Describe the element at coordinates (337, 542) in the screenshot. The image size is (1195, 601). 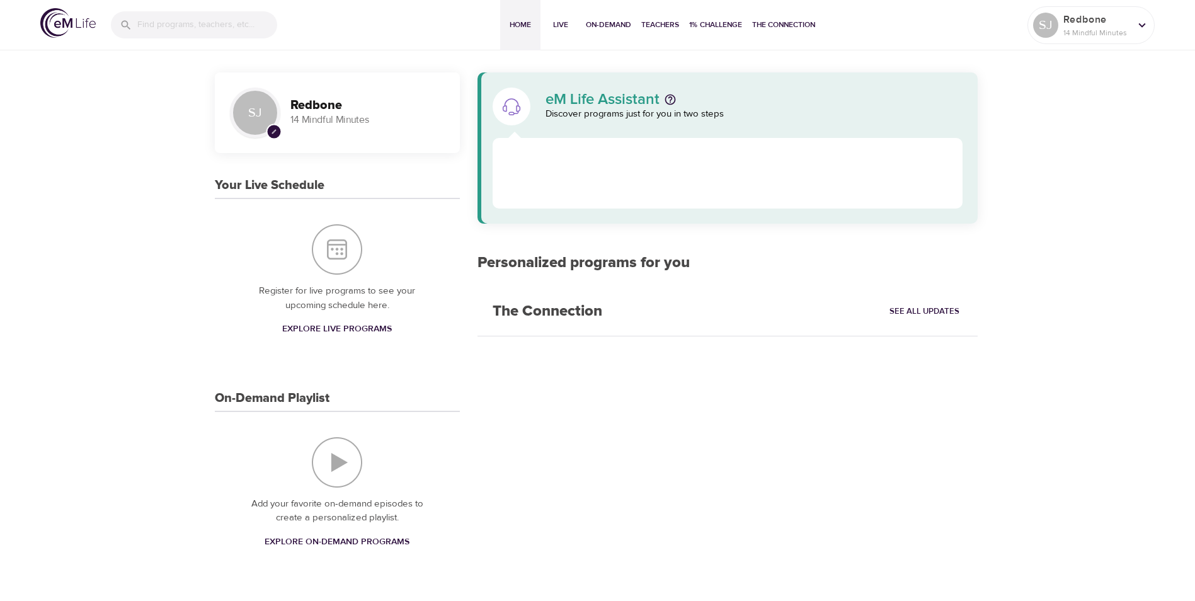
I see `span: Explore On-Demand Programs` at that location.